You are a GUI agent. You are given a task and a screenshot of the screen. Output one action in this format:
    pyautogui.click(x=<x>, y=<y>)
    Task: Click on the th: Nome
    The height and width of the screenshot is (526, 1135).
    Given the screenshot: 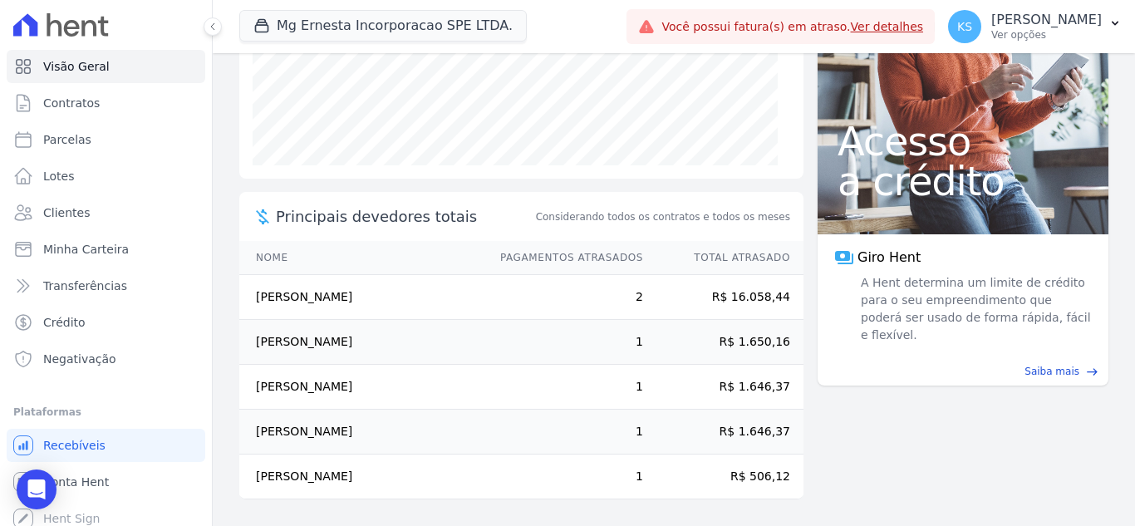 What is the action you would take?
    pyautogui.click(x=361, y=258)
    